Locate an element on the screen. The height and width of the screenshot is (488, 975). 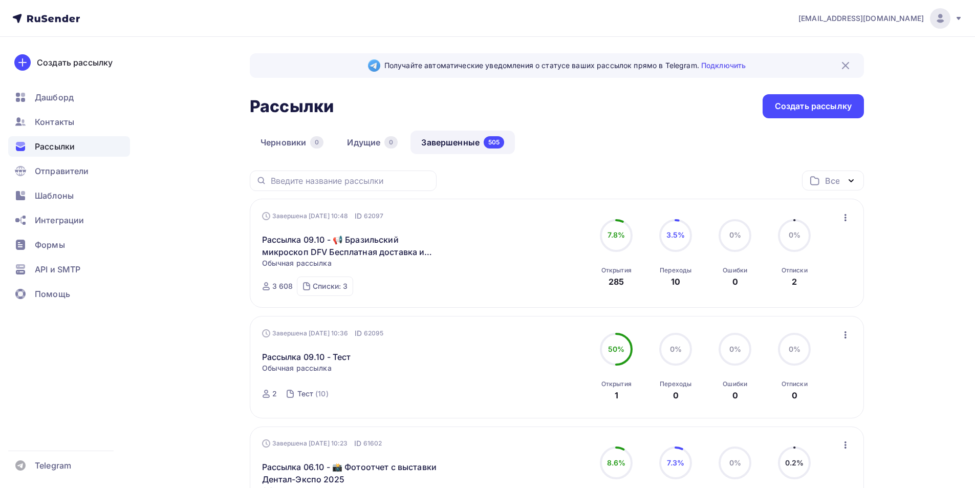
span: Формы is located at coordinates (50, 245).